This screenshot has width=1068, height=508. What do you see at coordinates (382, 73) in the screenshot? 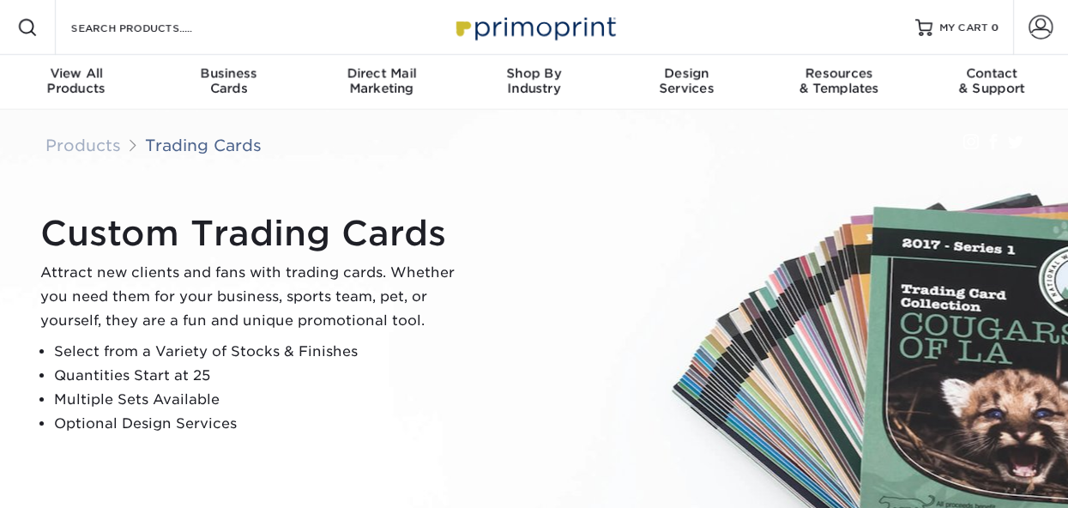
I see `span: Direct Mail` at bounding box center [382, 73].